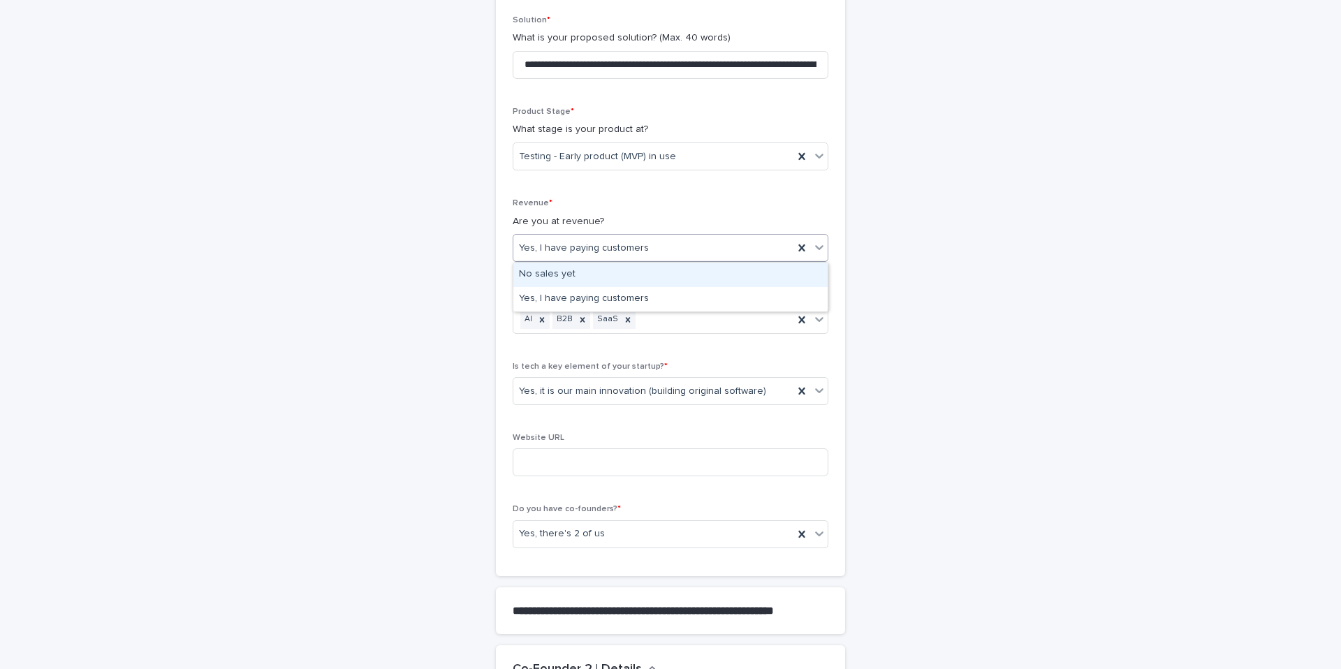 The width and height of the screenshot is (1341, 669). I want to click on div: Yes, I have paying customers, so click(671, 299).